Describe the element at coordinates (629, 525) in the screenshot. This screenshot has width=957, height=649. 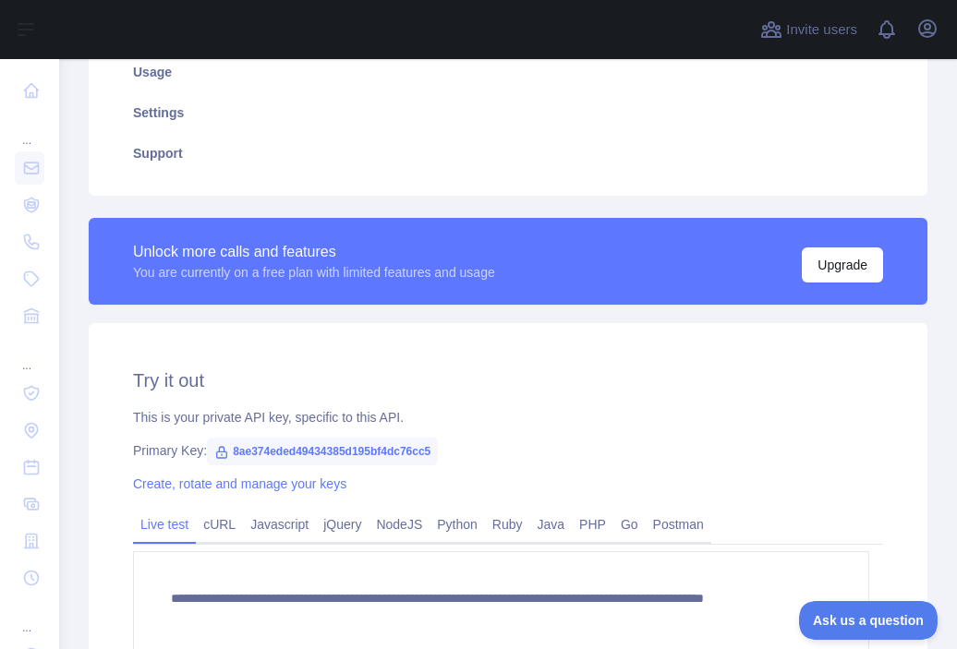
I see `a: Go` at that location.